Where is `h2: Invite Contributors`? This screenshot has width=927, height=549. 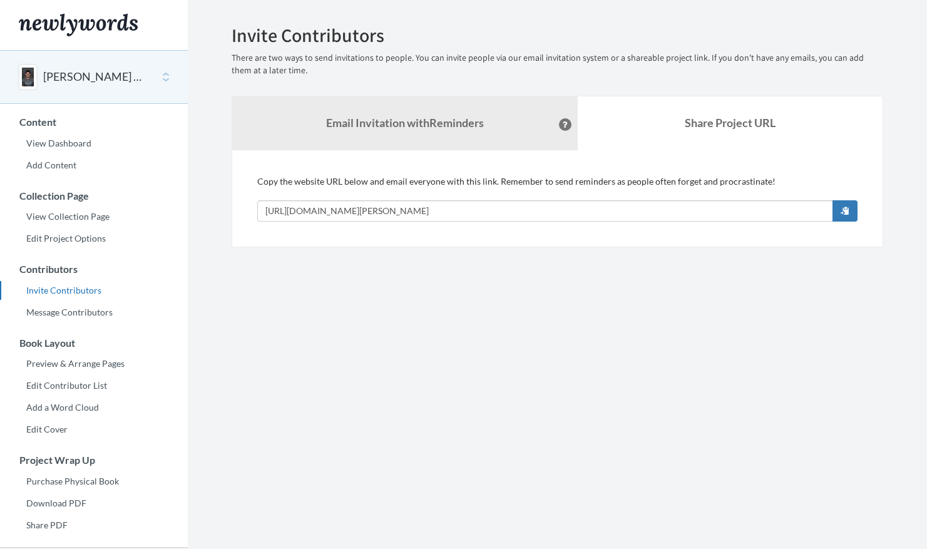
h2: Invite Contributors is located at coordinates (557, 35).